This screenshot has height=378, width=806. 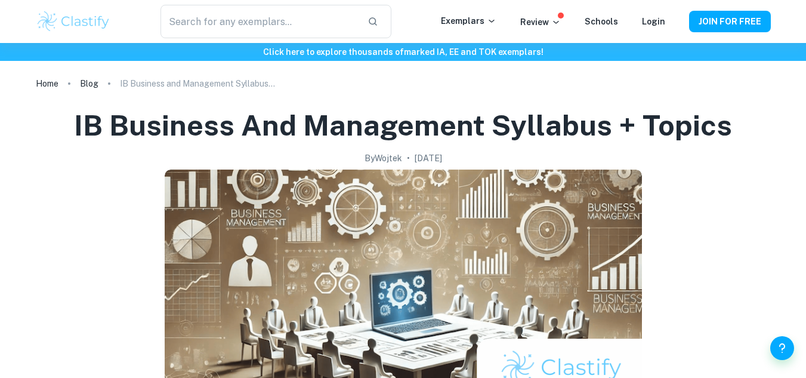 I want to click on h1: IB Business and Management Syllabus + Topics, so click(x=403, y=125).